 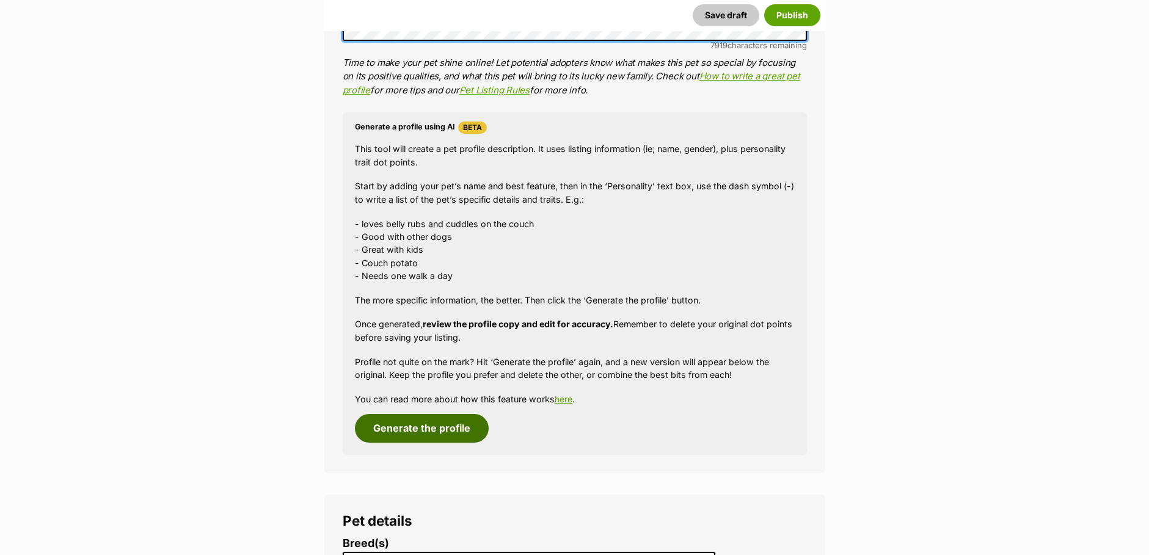 I want to click on span: 7919, so click(x=719, y=45).